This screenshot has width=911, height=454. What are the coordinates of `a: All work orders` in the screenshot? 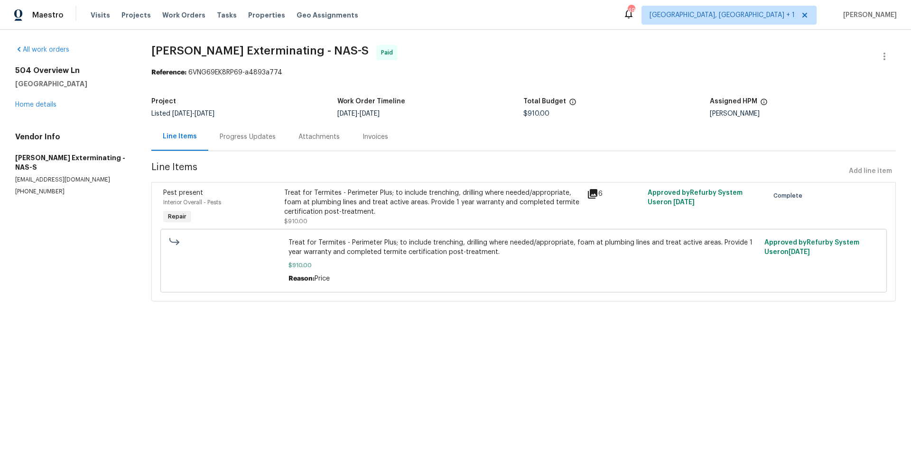 It's located at (42, 50).